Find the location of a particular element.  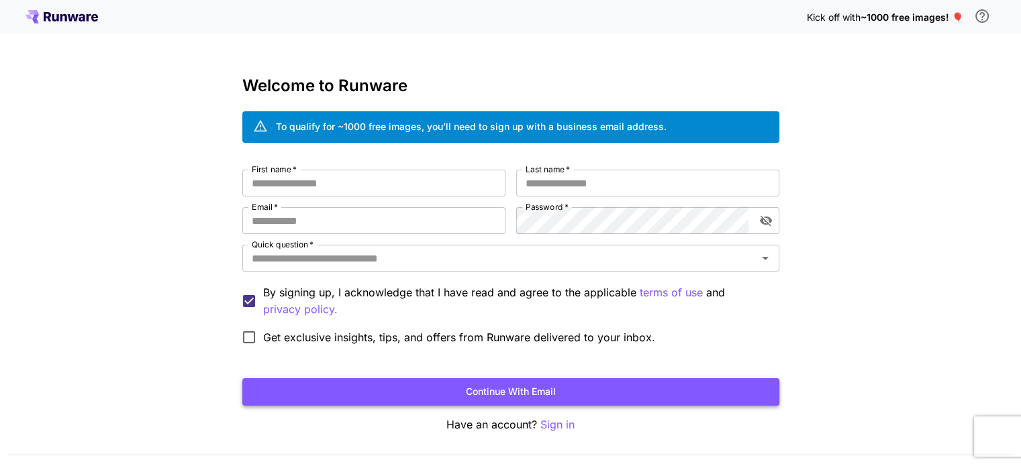

p: terms of use is located at coordinates (671, 293).